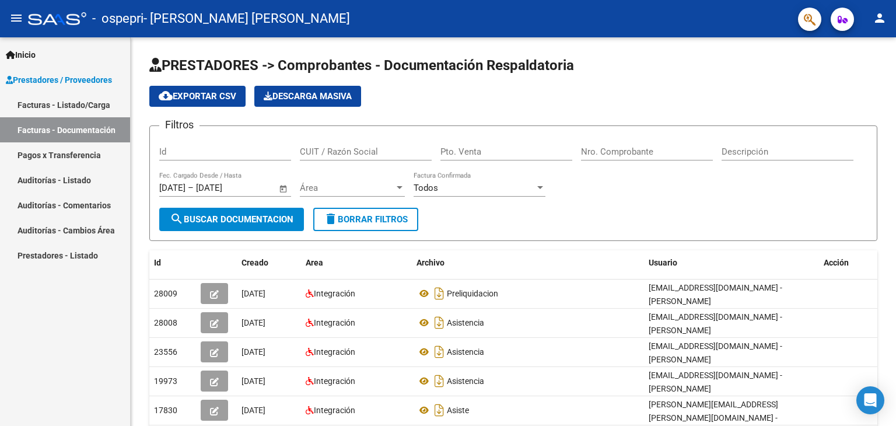 The height and width of the screenshot is (426, 896). I want to click on span: 28008, so click(166, 323).